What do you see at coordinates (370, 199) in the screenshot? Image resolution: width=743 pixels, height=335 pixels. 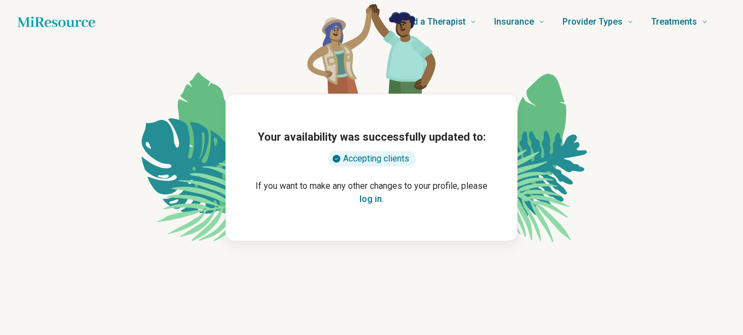 I see `button: log in` at bounding box center [370, 199].